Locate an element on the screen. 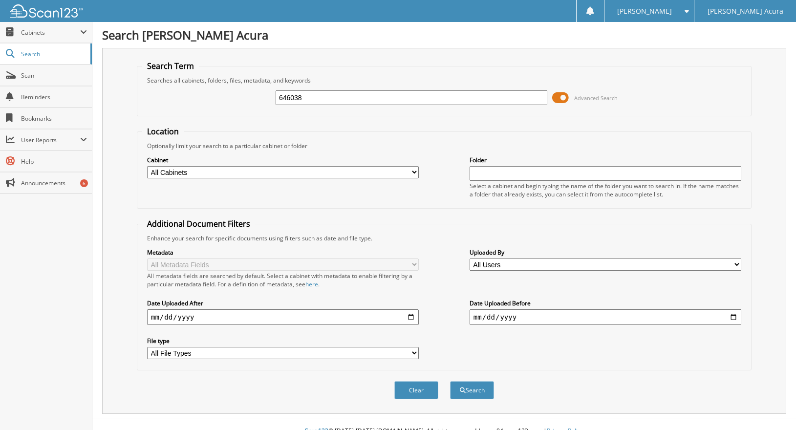  label: Uploaded By is located at coordinates (606, 252).